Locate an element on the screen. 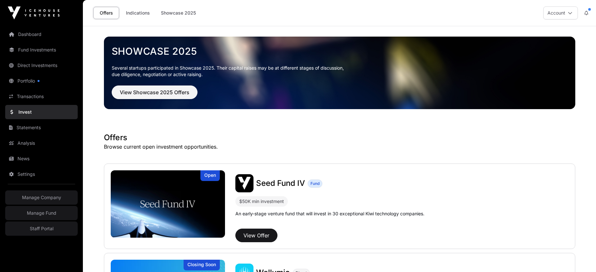  a: View Showcase 2025 Offers is located at coordinates (155, 95).